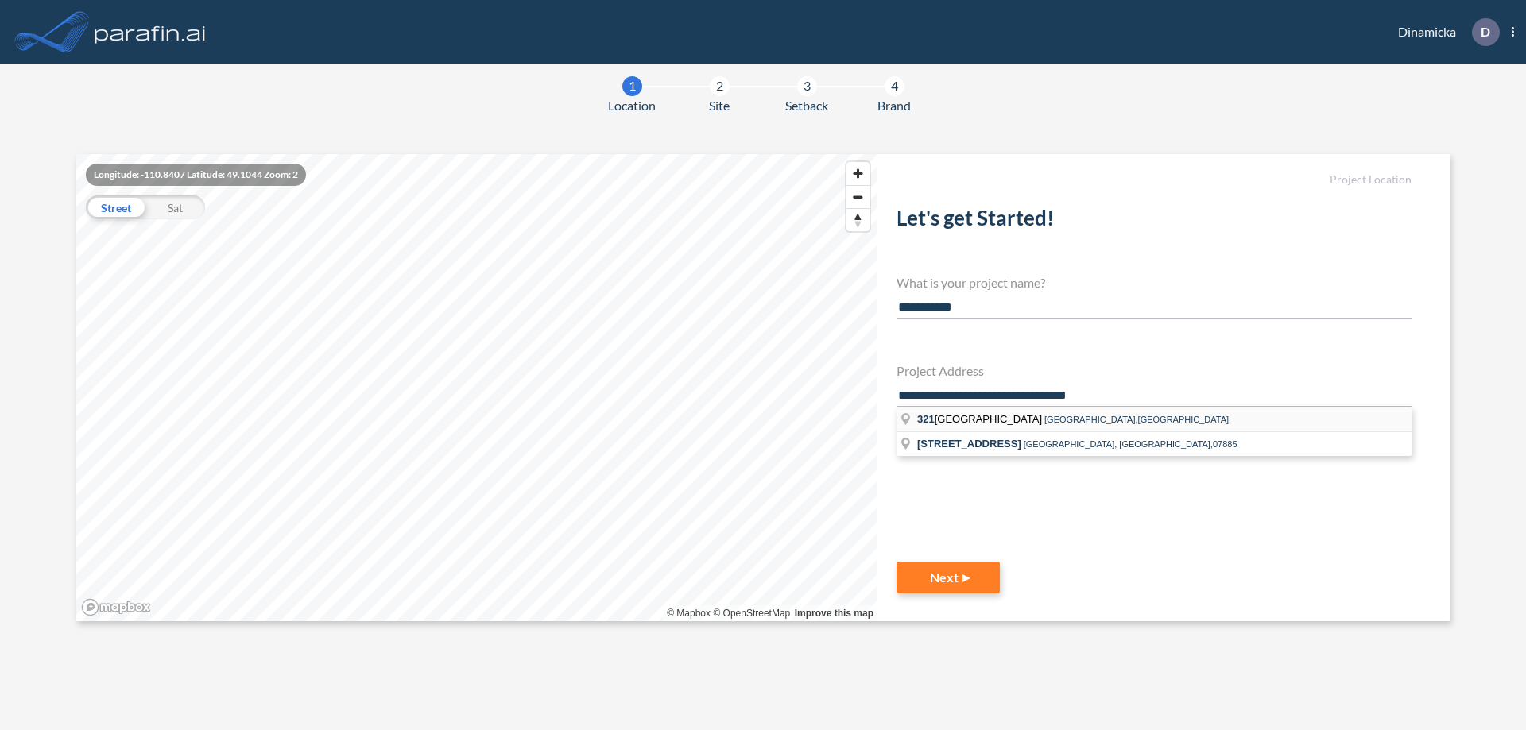 This screenshot has width=1526, height=730. What do you see at coordinates (195, 175) in the screenshot?
I see `div: Longitude: -110.8407 Latitude: 49.1044 Zoom: 2` at bounding box center [195, 175].